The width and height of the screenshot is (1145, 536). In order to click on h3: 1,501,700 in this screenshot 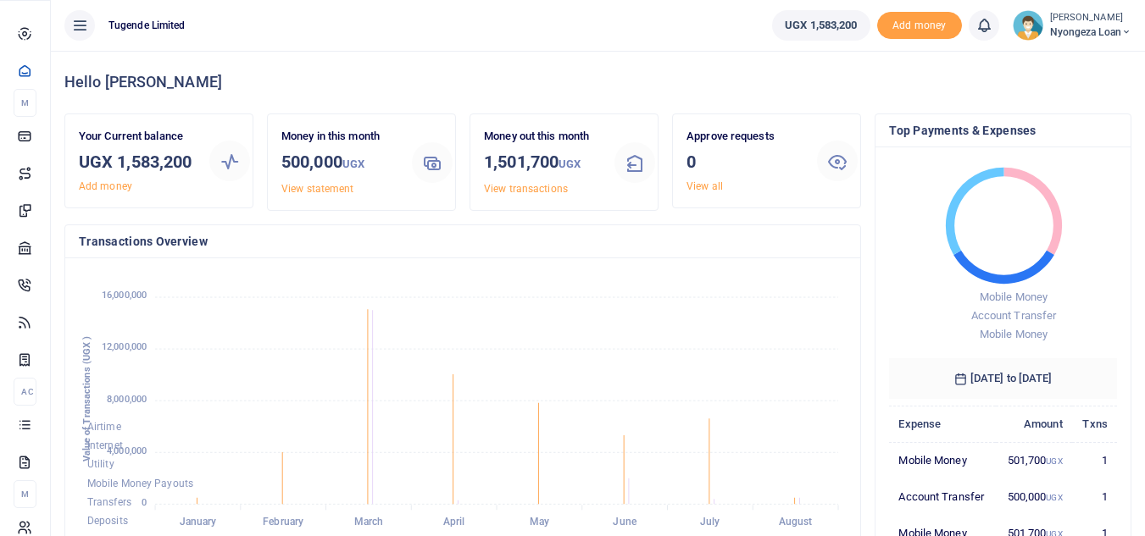, I will do `click(542, 163)`.